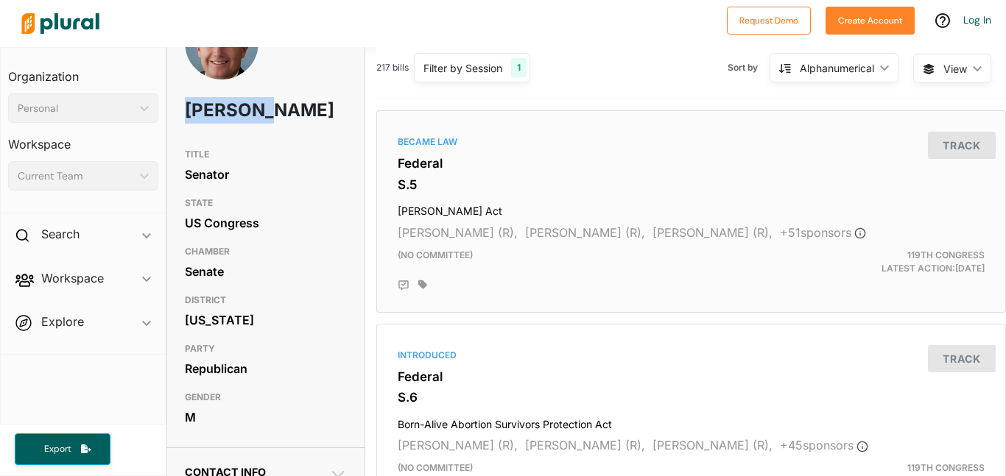 The height and width of the screenshot is (476, 1006). Describe the element at coordinates (83, 139) in the screenshot. I see `h3: Workspace` at that location.